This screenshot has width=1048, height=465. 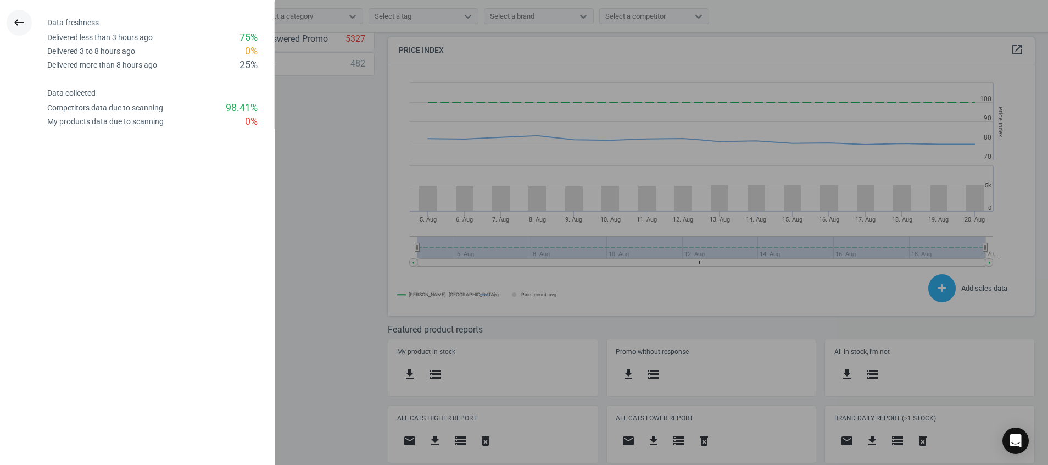 What do you see at coordinates (160, 23) in the screenshot?
I see `h4: Data freshness` at bounding box center [160, 23].